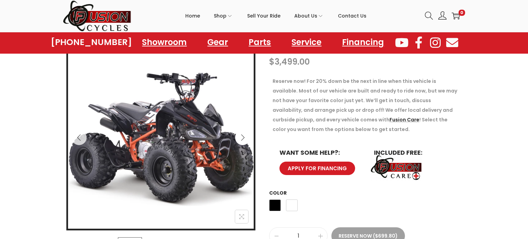 This screenshot has width=528, height=239. I want to click on button: Next, so click(243, 138).